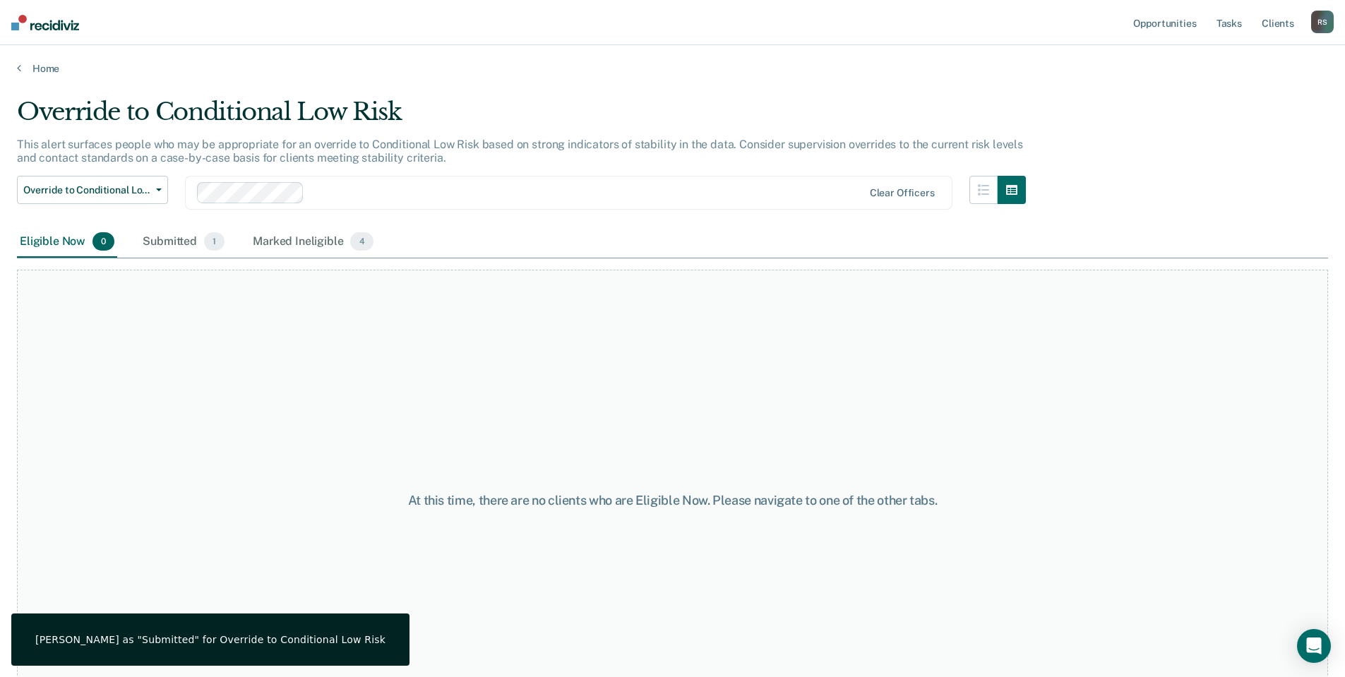 This screenshot has height=677, width=1345. What do you see at coordinates (672, 68) in the screenshot?
I see `a: Home` at bounding box center [672, 68].